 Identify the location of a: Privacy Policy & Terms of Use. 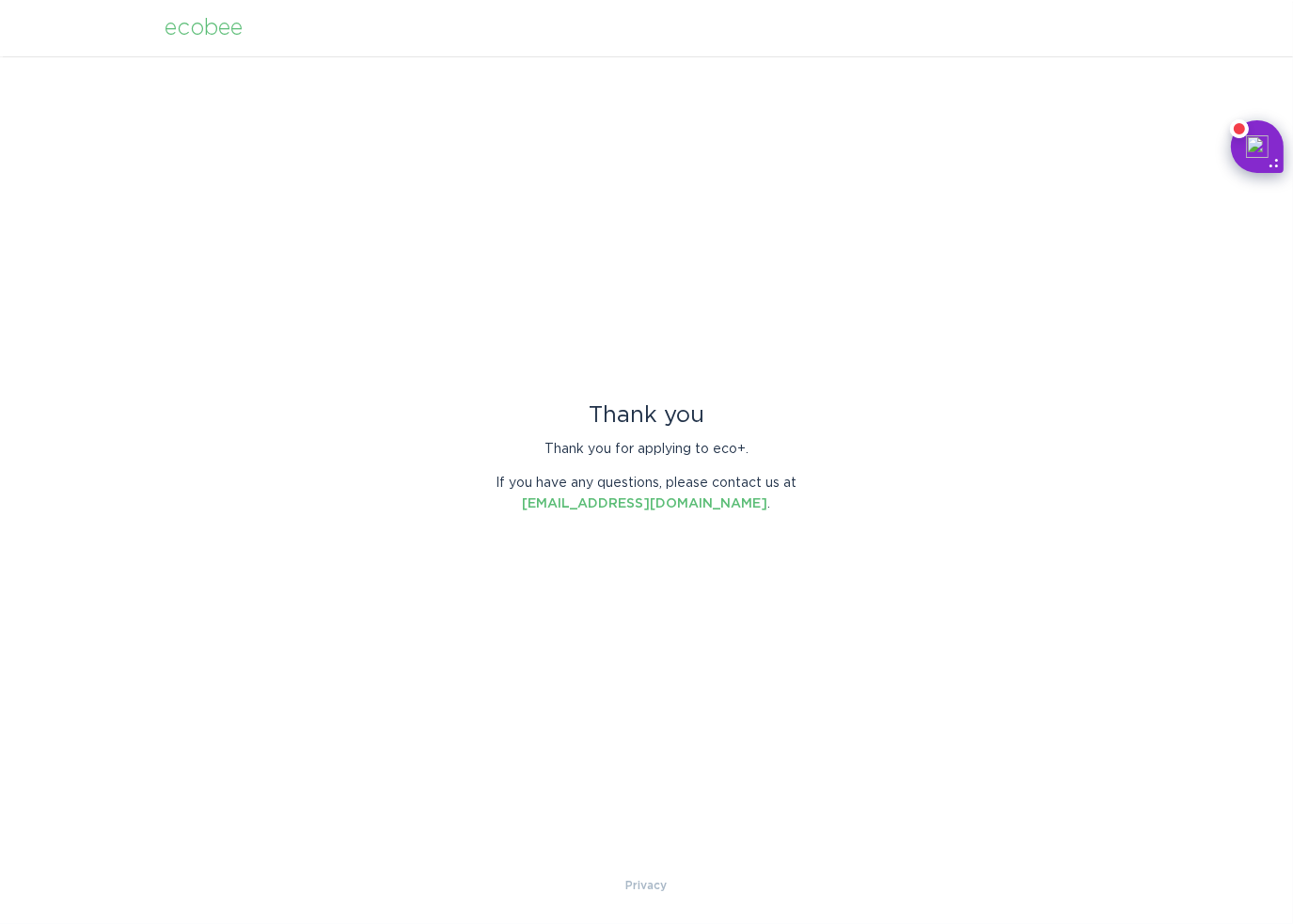
(646, 885).